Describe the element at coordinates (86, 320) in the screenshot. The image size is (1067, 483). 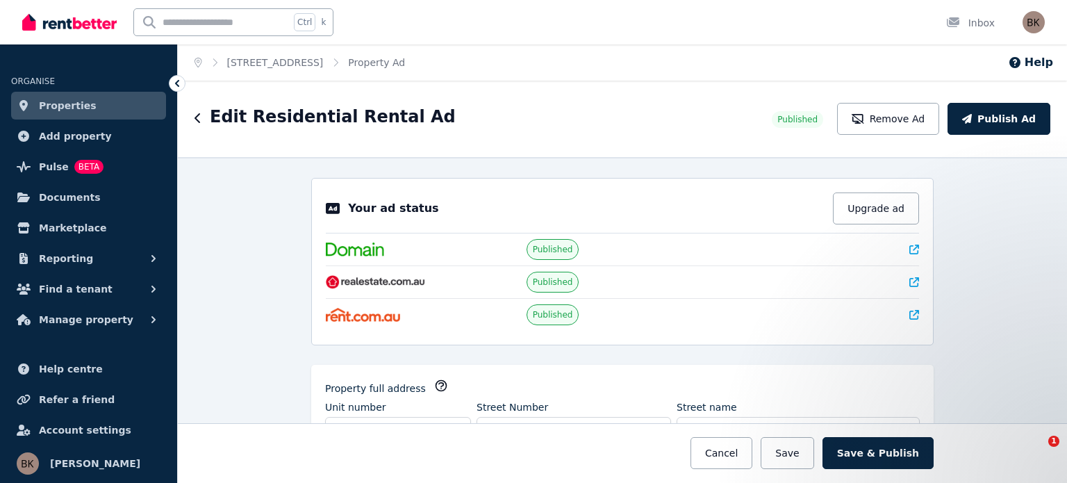
I see `span: Manage property` at that location.